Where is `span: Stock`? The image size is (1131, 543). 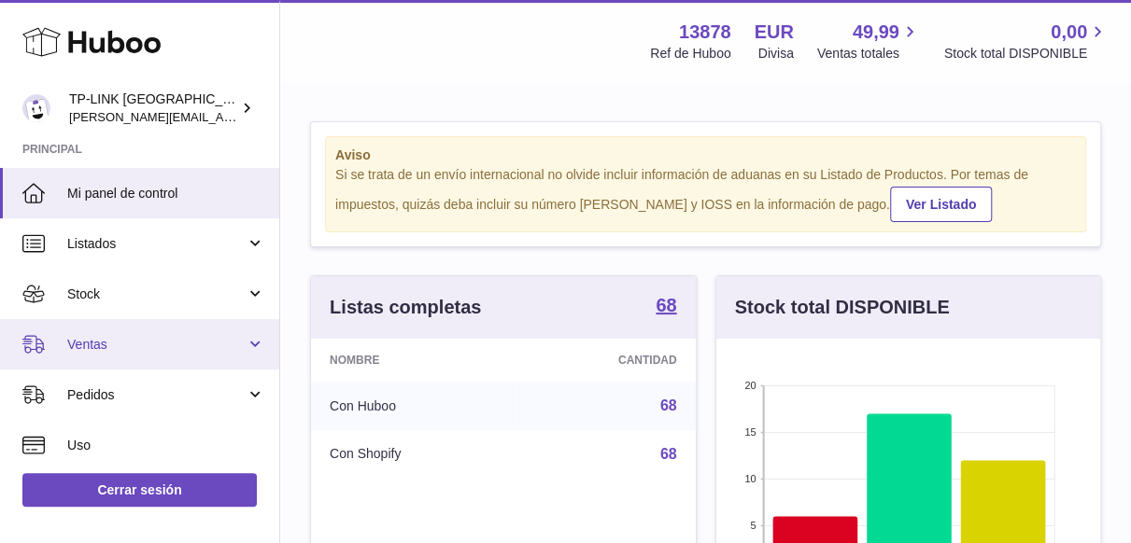 span: Stock is located at coordinates (156, 294).